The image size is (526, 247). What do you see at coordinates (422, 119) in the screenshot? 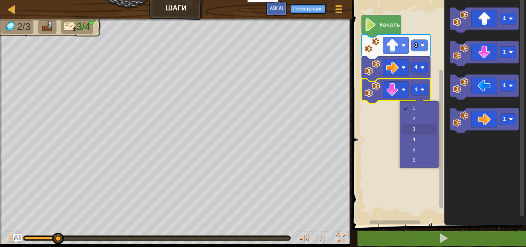
I see `div: 2` at bounding box center [422, 119].